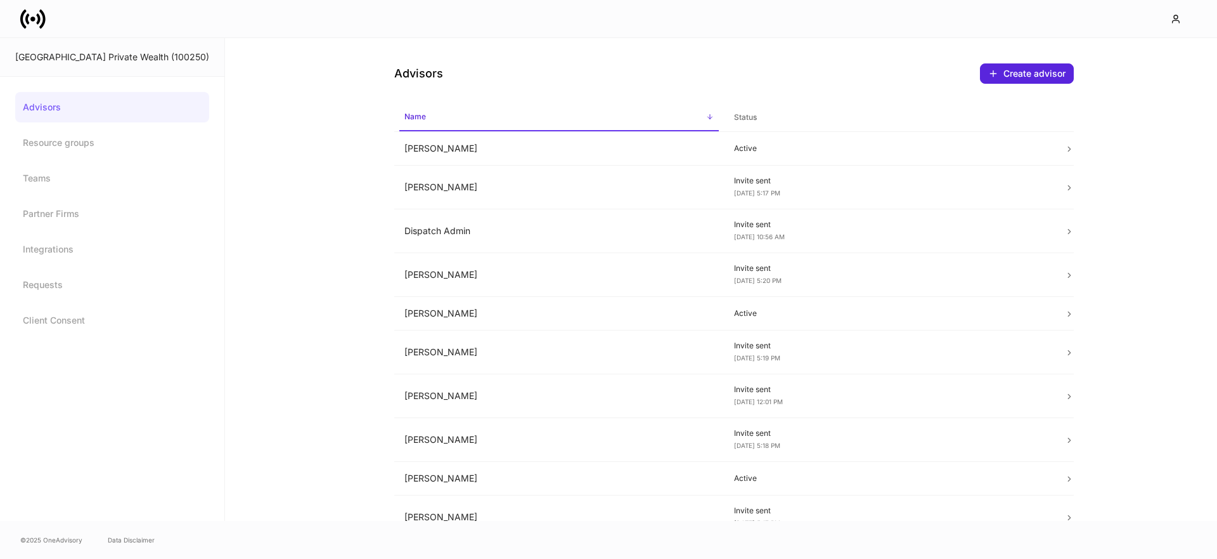  What do you see at coordinates (112, 214) in the screenshot?
I see `a: Partner Firms` at bounding box center [112, 214].